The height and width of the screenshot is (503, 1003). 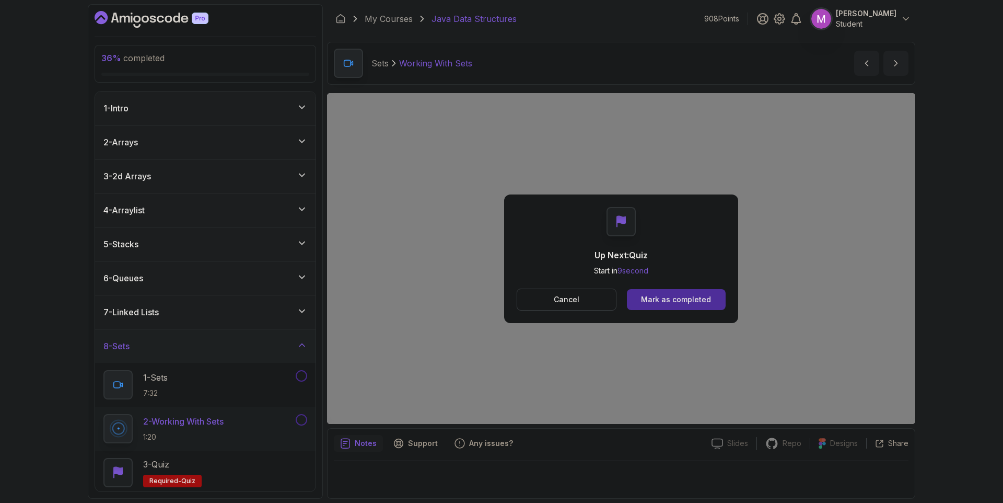 I want to click on button: 1-Sets7:32, so click(x=205, y=385).